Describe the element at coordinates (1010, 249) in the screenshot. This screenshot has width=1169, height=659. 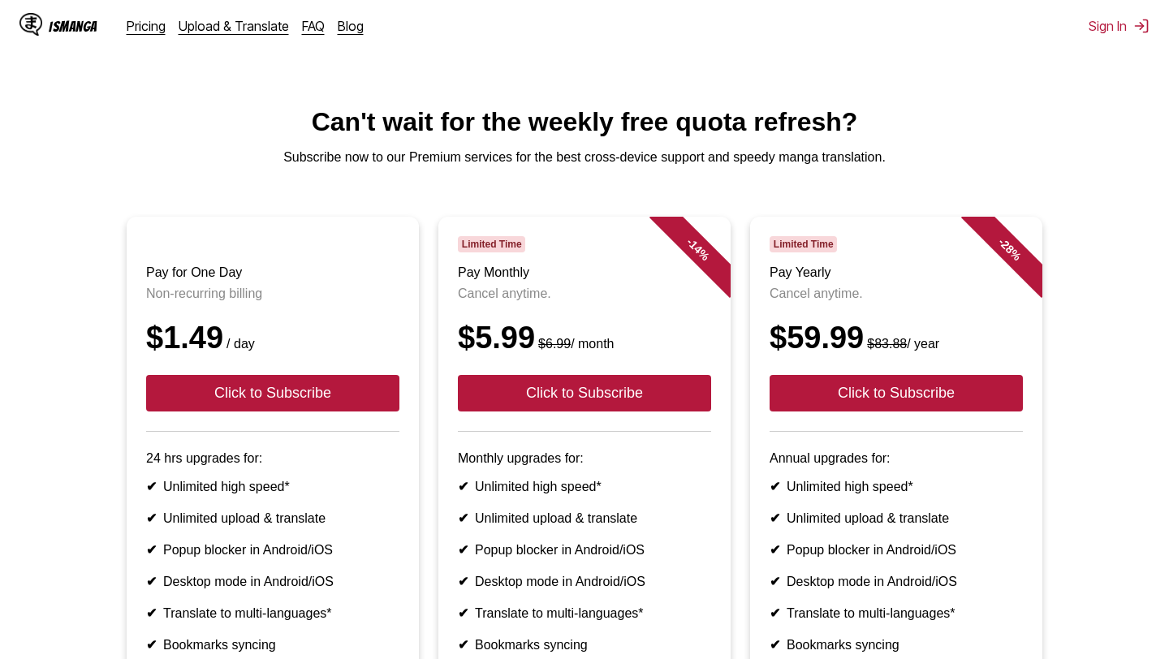
I see `div: - 28 %` at that location.